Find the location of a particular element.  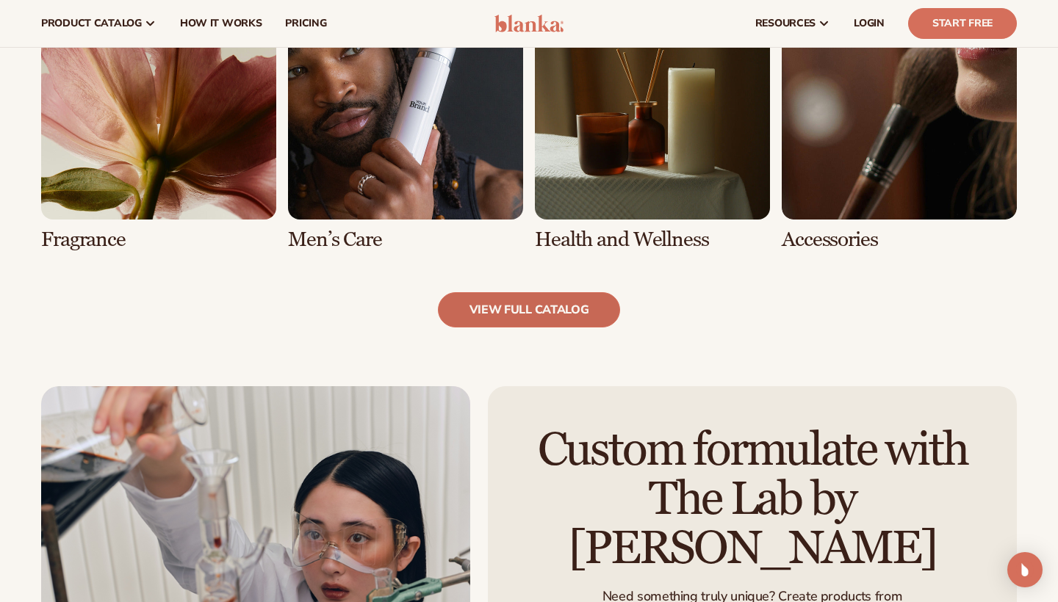

a: Start Free is located at coordinates (962, 24).